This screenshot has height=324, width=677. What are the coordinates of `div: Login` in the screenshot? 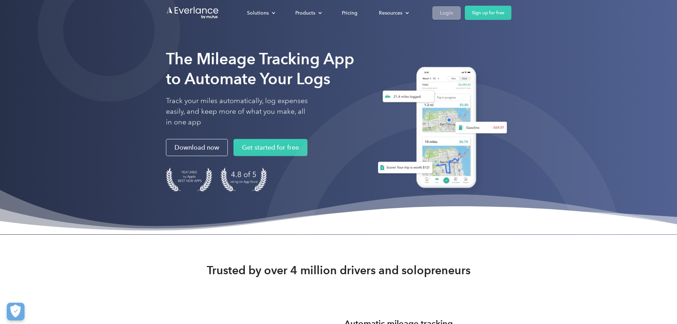 It's located at (446, 13).